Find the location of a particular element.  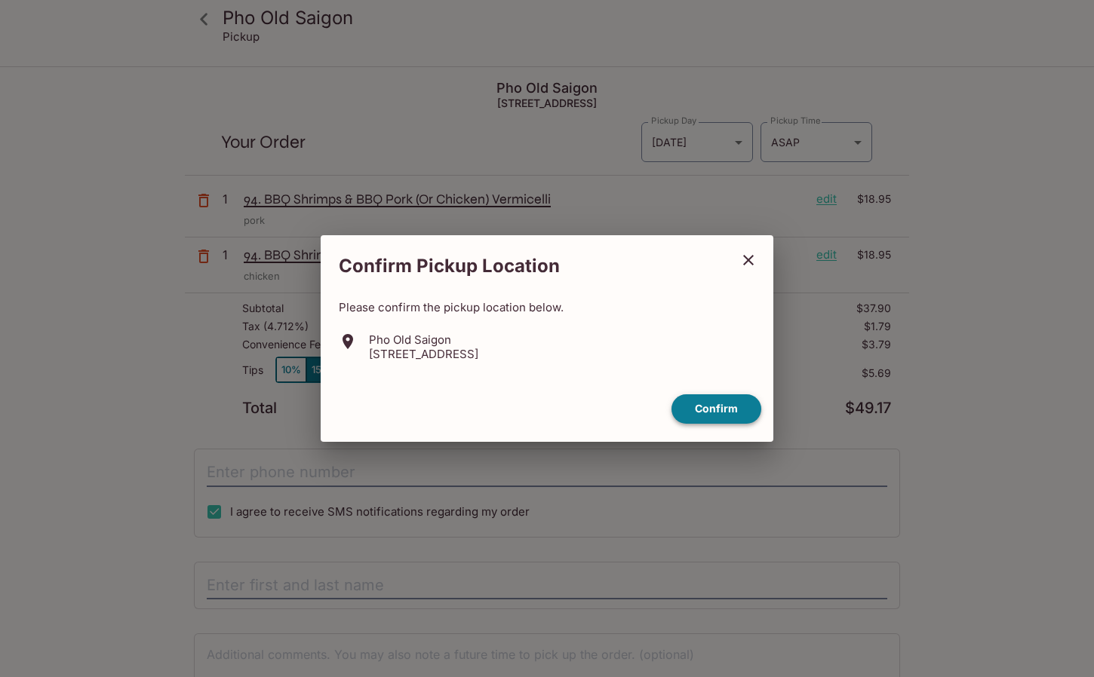

h2: Confirm Pickup Location is located at coordinates (525, 266).